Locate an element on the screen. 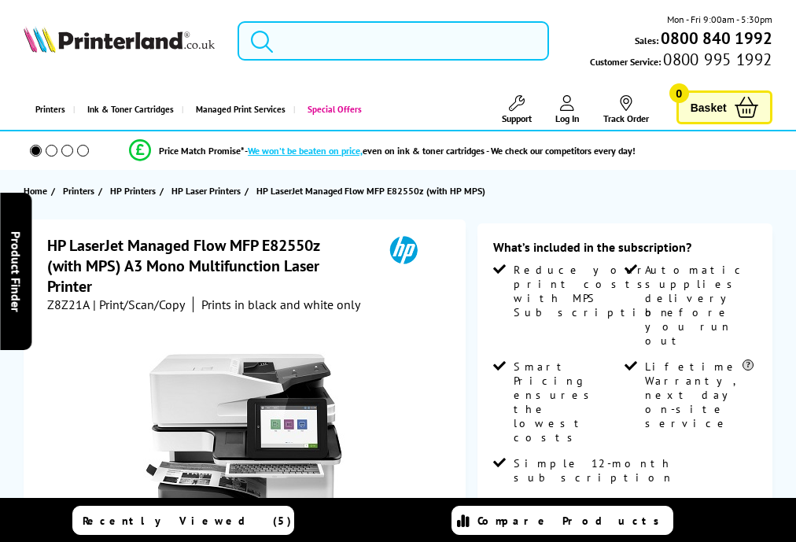  span: Recently Viewed (5) is located at coordinates (187, 521).